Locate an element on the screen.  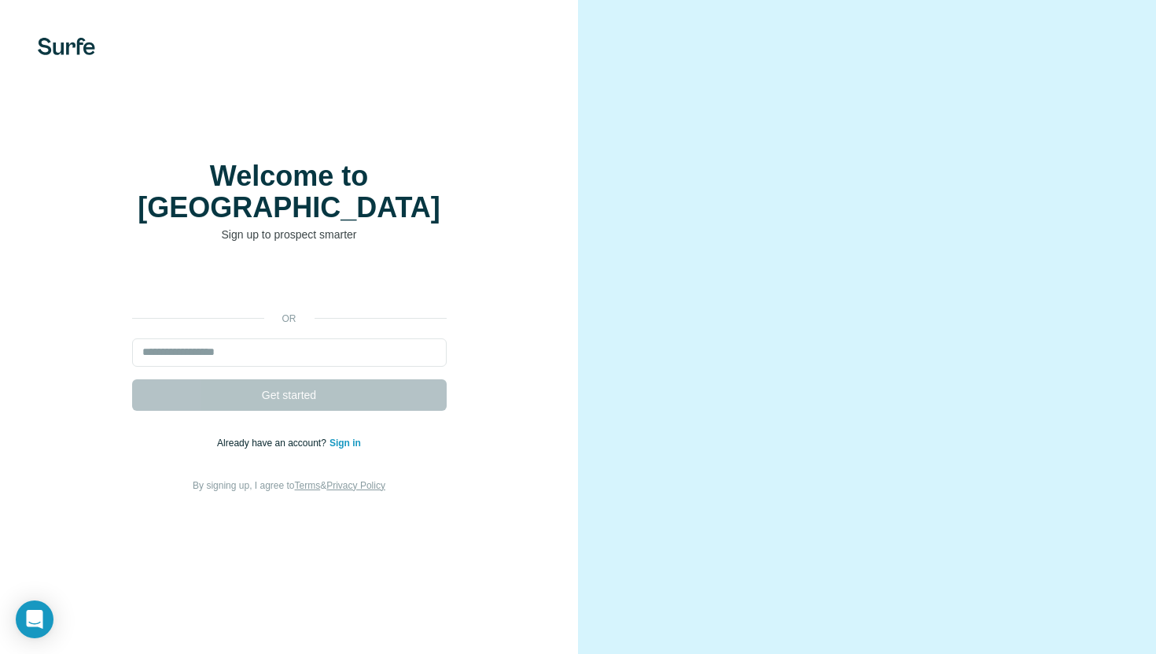
a: Privacy Policy is located at coordinates (355, 485).